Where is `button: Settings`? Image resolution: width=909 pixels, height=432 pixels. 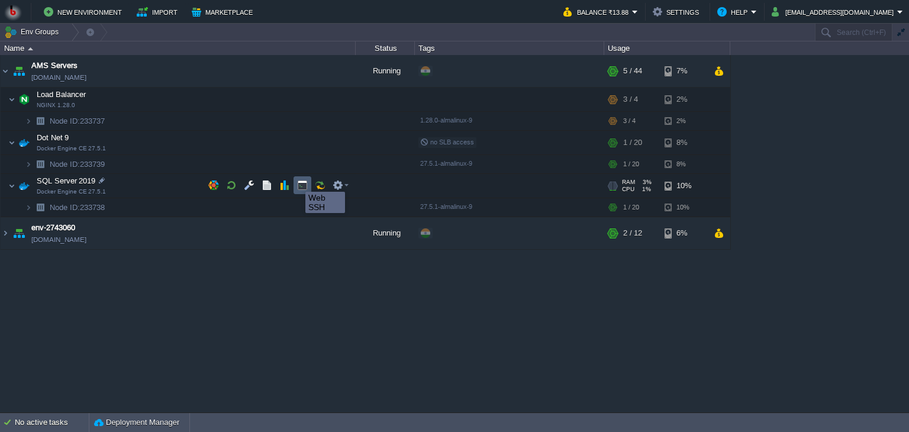 button: Settings is located at coordinates (677, 12).